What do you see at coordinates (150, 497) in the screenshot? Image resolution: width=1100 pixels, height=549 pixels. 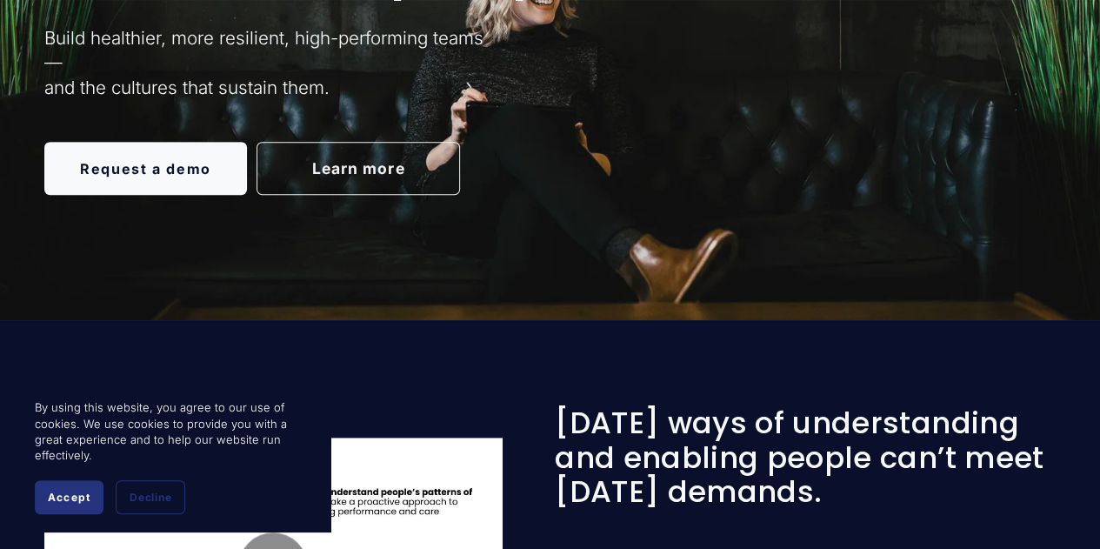 I see `span: Decline` at bounding box center [150, 497].